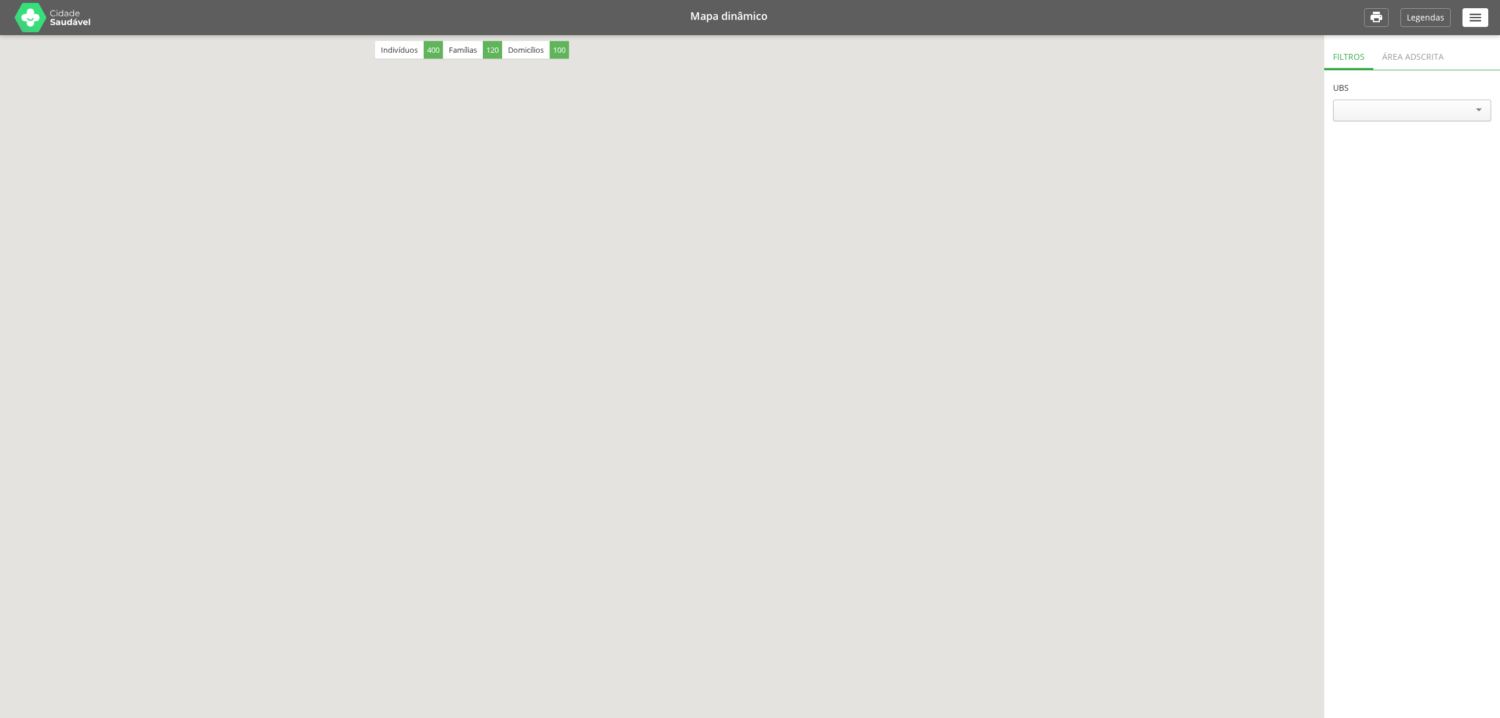  What do you see at coordinates (729, 16) in the screenshot?
I see `h1: Mapa dinâmico` at bounding box center [729, 16].